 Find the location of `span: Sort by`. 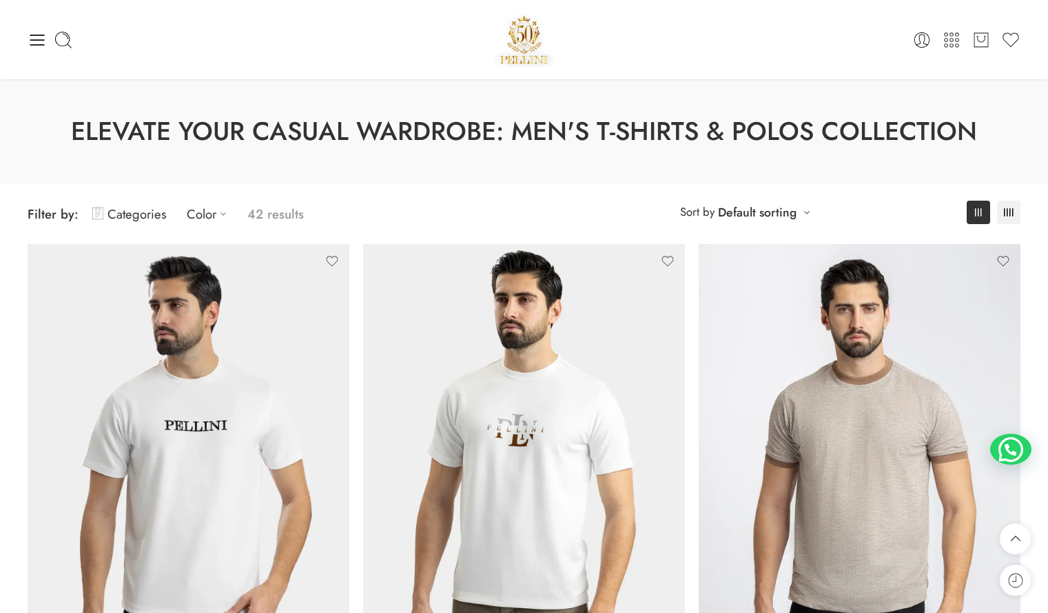

span: Sort by is located at coordinates (697, 212).